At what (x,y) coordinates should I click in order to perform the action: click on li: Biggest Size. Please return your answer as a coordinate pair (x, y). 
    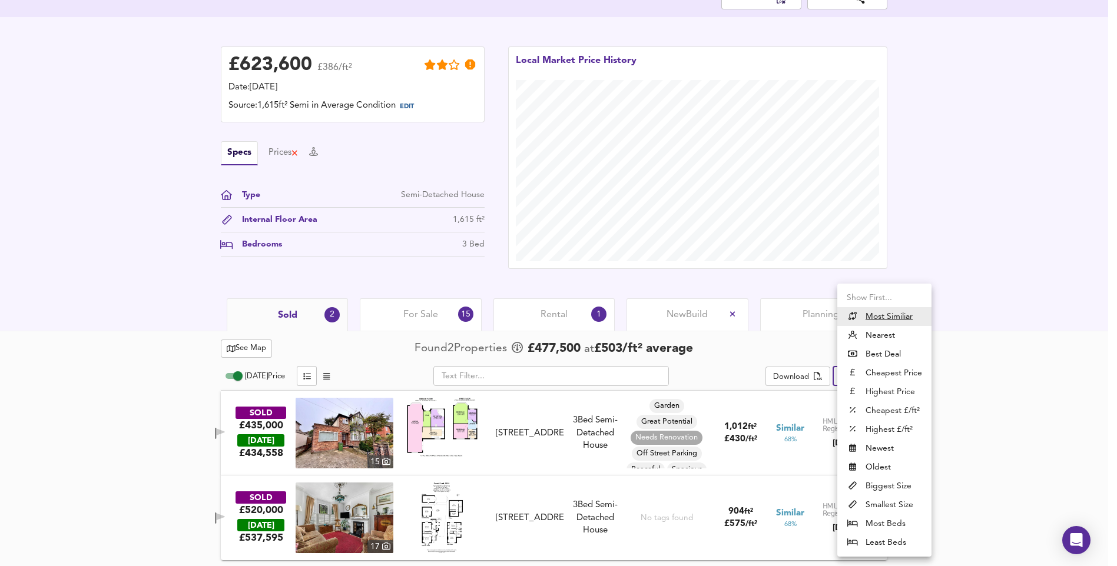
    Looking at the image, I should click on (884, 486).